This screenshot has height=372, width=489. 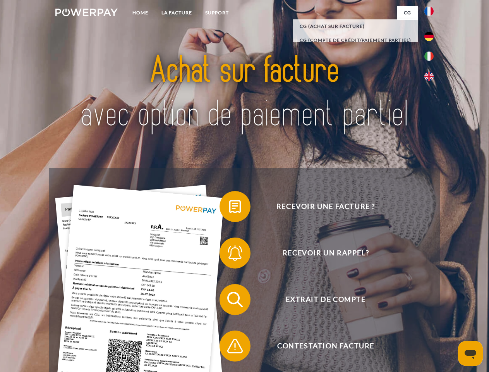 What do you see at coordinates (429, 11) in the screenshot?
I see `img: fr` at bounding box center [429, 11].